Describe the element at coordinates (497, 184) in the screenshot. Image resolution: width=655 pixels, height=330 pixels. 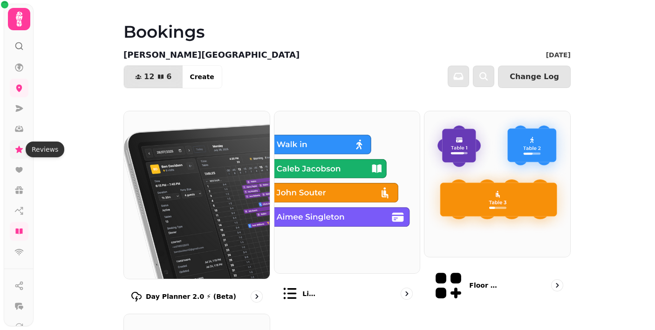
I see `img: Floor Plans (beta)` at that location.